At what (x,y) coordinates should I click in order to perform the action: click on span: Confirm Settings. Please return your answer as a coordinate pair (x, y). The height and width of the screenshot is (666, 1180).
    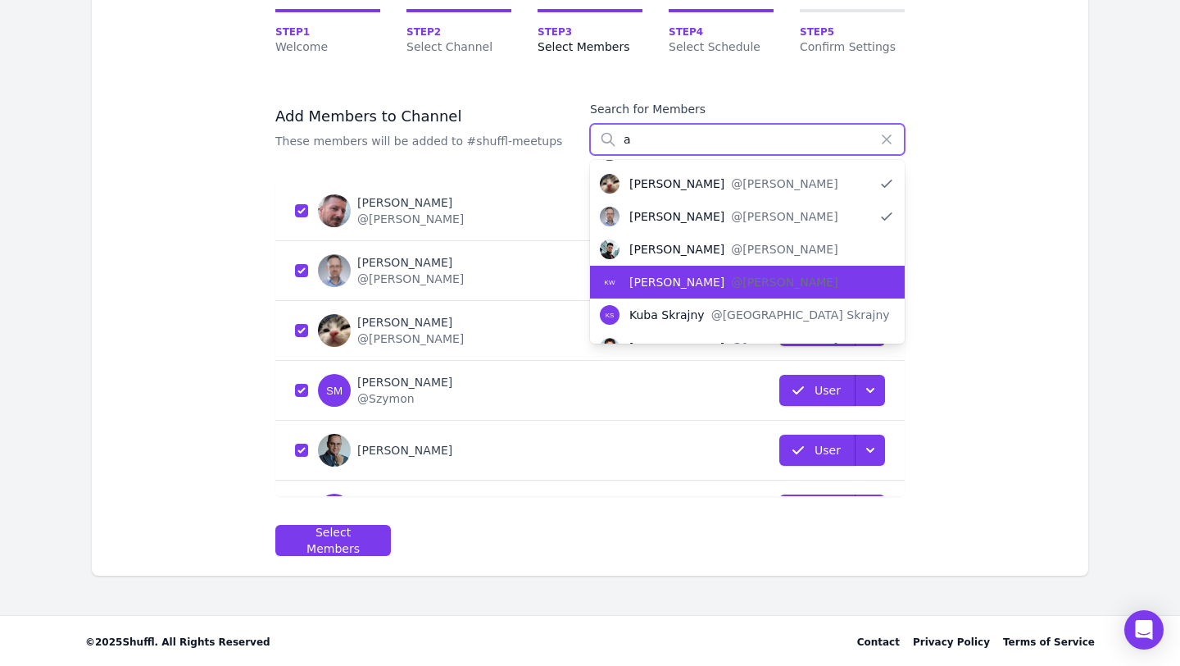
    Looking at the image, I should click on (852, 47).